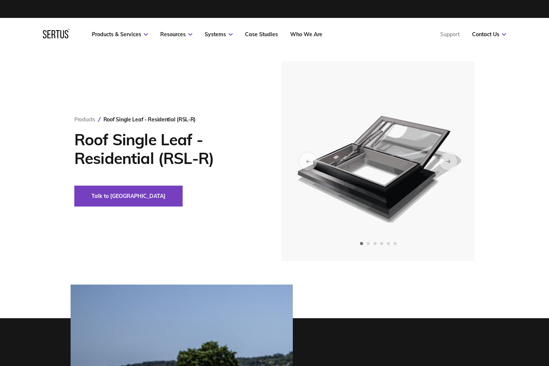 This screenshot has width=549, height=366. I want to click on a: Resources, so click(176, 34).